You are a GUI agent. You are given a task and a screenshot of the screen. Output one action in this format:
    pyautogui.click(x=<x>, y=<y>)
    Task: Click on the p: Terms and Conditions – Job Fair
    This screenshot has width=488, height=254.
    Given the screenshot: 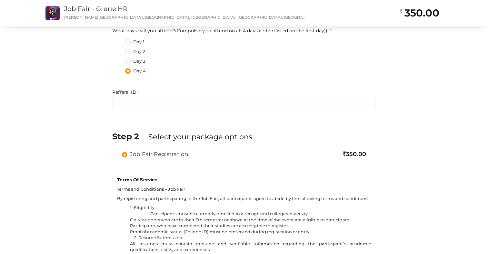 What is the action you would take?
    pyautogui.click(x=244, y=189)
    